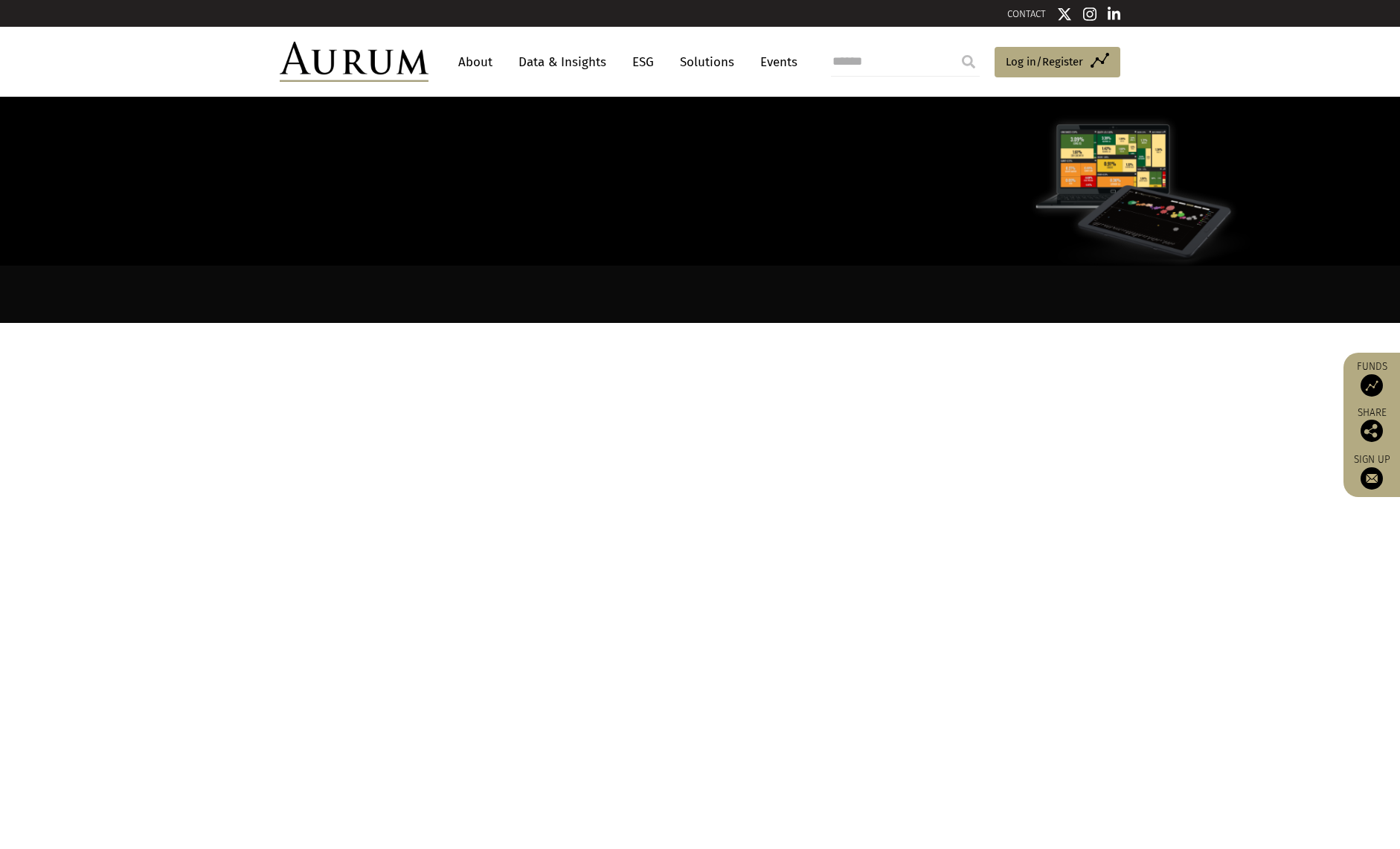 This screenshot has height=849, width=1400. I want to click on input: Submit, so click(968, 62).